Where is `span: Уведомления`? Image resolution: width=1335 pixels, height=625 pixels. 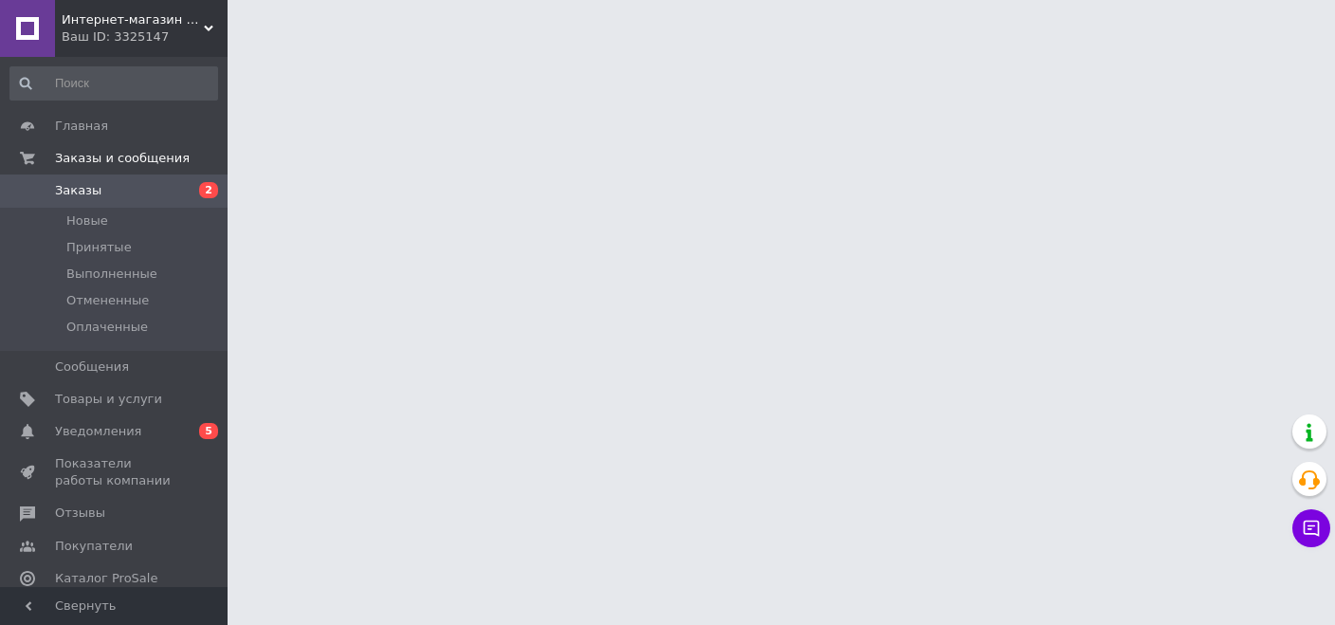 span: Уведомления is located at coordinates (98, 431).